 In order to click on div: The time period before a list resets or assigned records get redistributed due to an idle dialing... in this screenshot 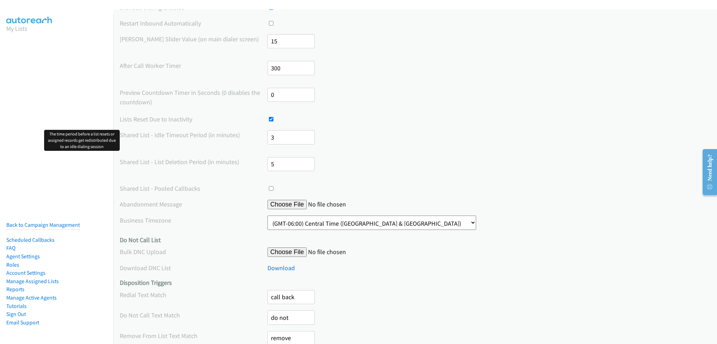, I will do `click(82, 140)`.